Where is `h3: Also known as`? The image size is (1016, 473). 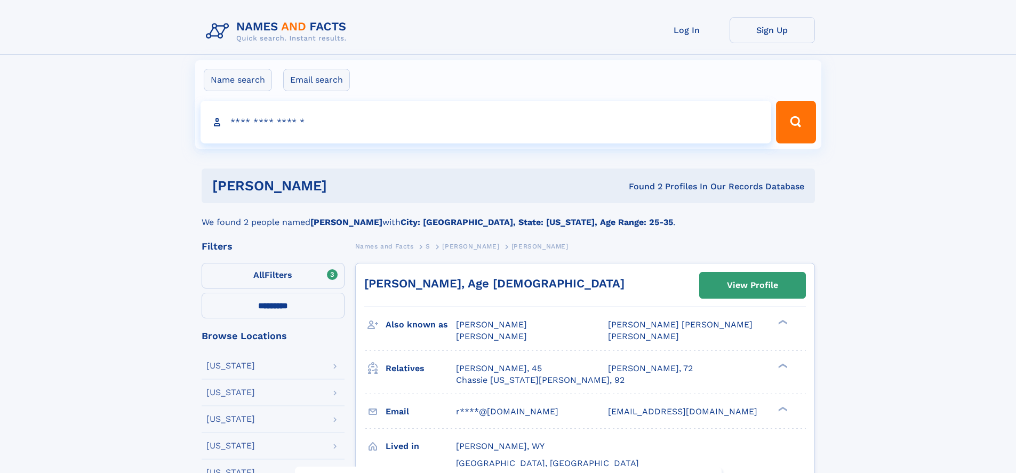
h3: Also known as is located at coordinates (421, 325).